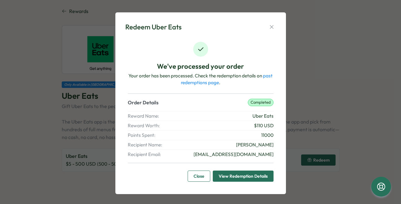  I want to click on p: We've processed your order, so click(200, 66).